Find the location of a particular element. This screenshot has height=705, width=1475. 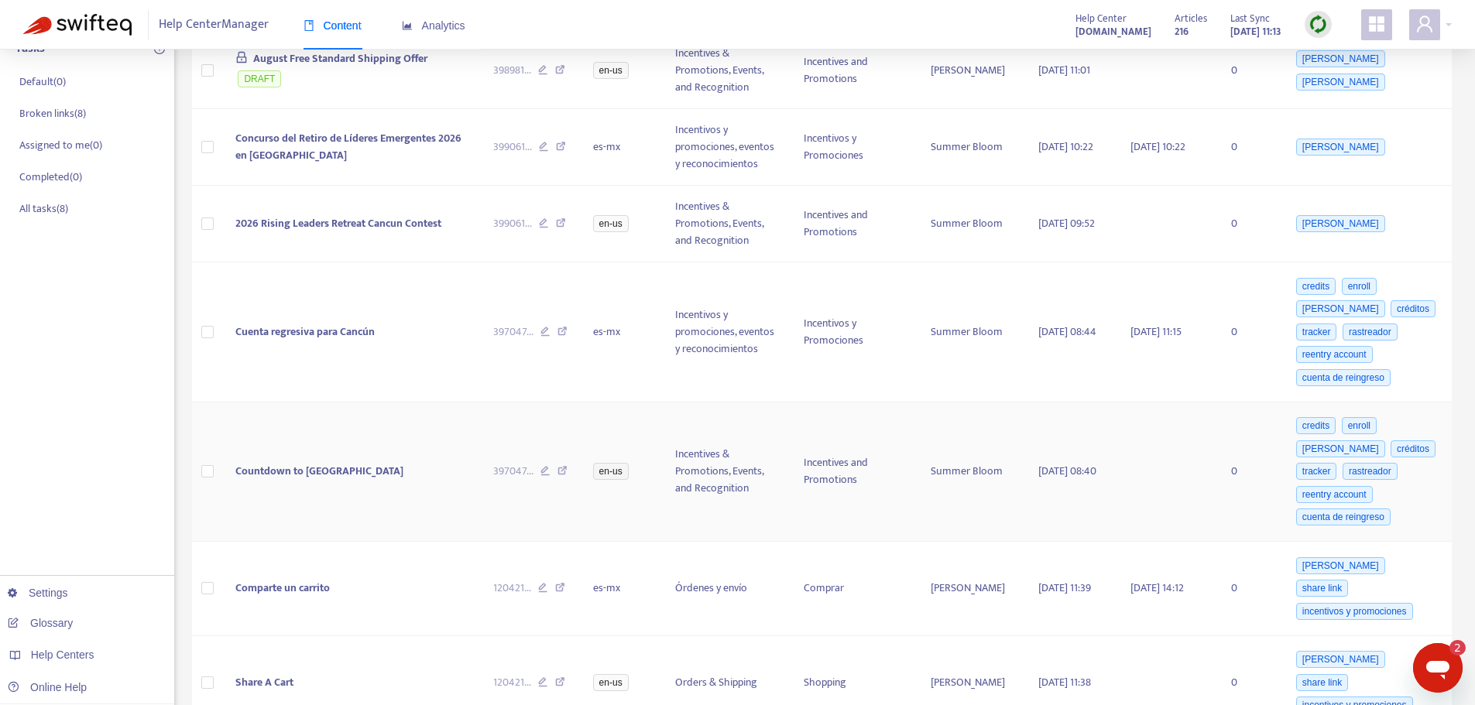

span: tracker is located at coordinates (1316, 332).